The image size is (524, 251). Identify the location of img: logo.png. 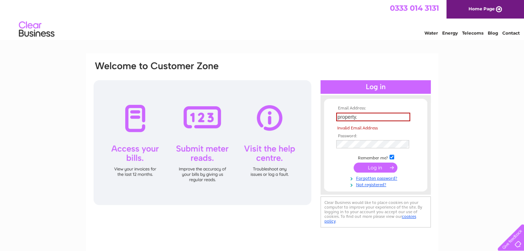
(37, 29).